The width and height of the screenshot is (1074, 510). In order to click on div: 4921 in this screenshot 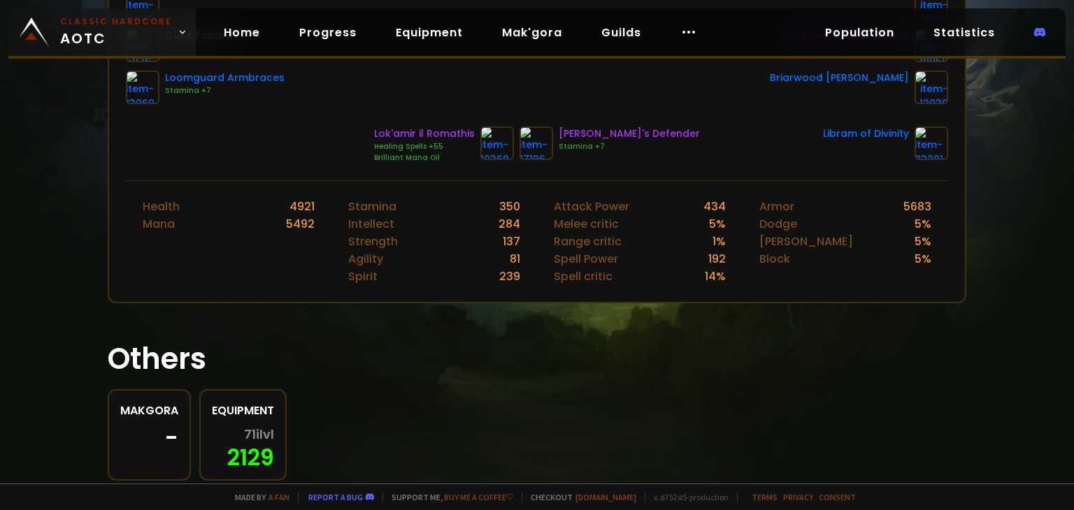, I will do `click(302, 206)`.